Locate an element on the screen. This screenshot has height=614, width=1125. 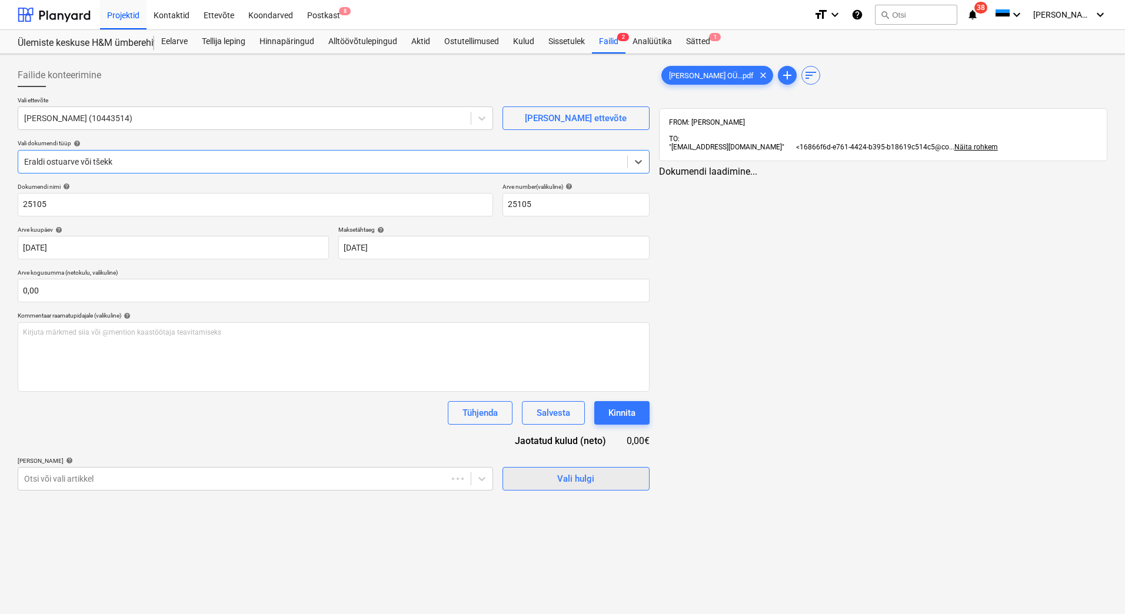
span: 1 is located at coordinates (715, 37).